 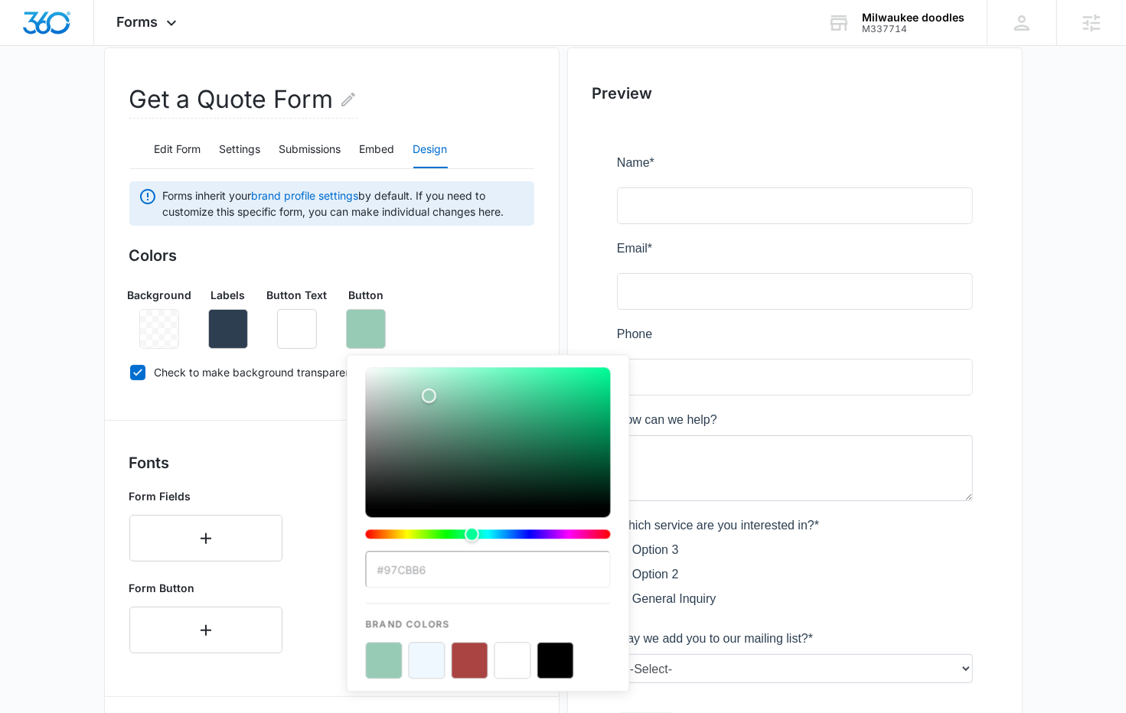 What do you see at coordinates (344, 204) in the screenshot?
I see `span: Forms inherit your by default. If you need to customize this specific form, you can make individu...` at bounding box center [344, 204].